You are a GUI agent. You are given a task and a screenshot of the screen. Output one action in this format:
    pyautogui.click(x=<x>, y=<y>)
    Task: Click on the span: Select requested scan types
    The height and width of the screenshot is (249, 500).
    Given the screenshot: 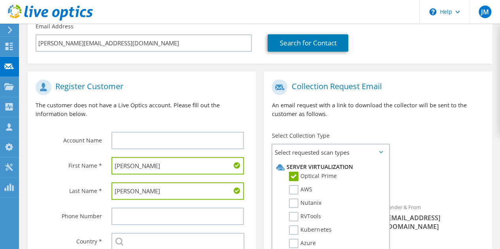 What is the action you would take?
    pyautogui.click(x=330, y=152)
    